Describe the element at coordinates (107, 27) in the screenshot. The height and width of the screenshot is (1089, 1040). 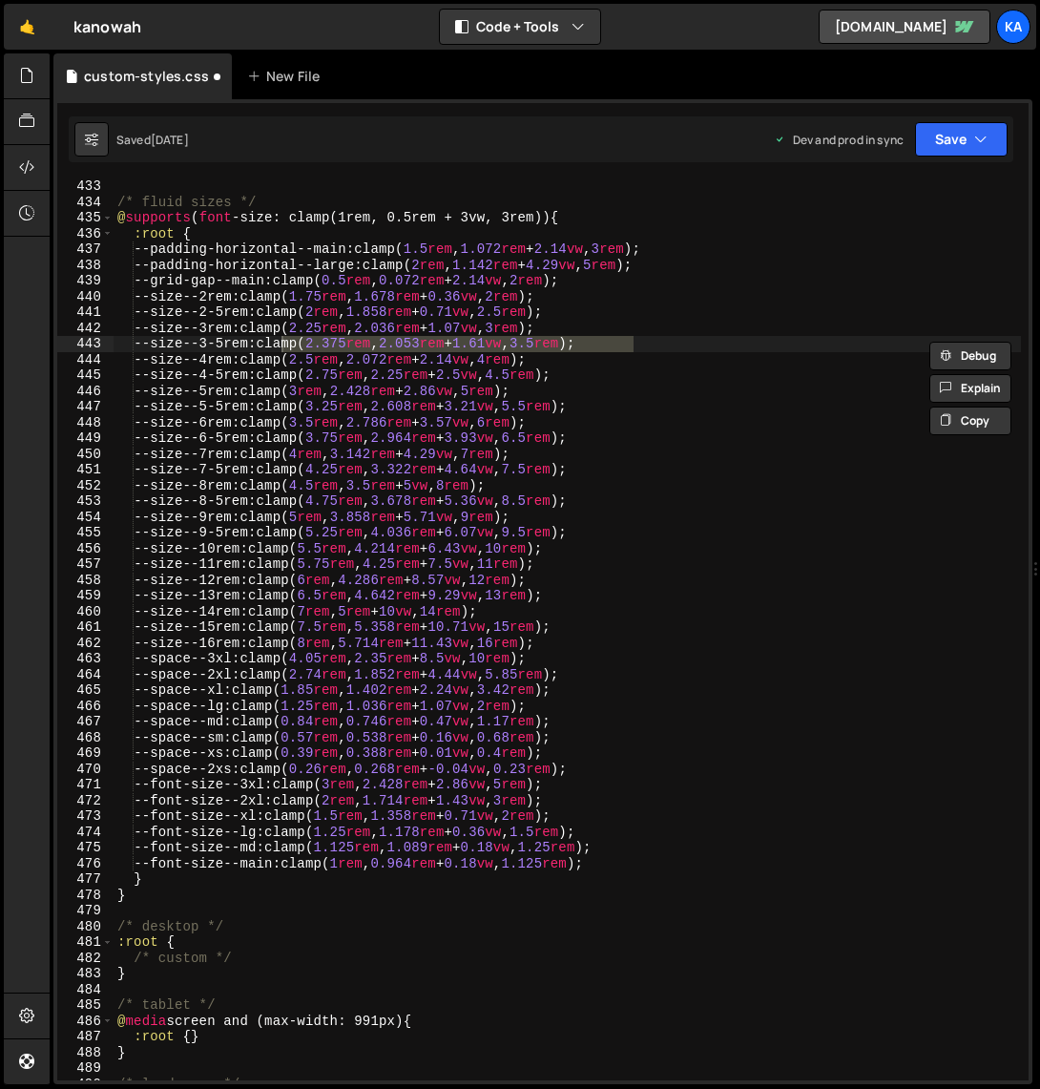
I see `div: kanowah` at that location.